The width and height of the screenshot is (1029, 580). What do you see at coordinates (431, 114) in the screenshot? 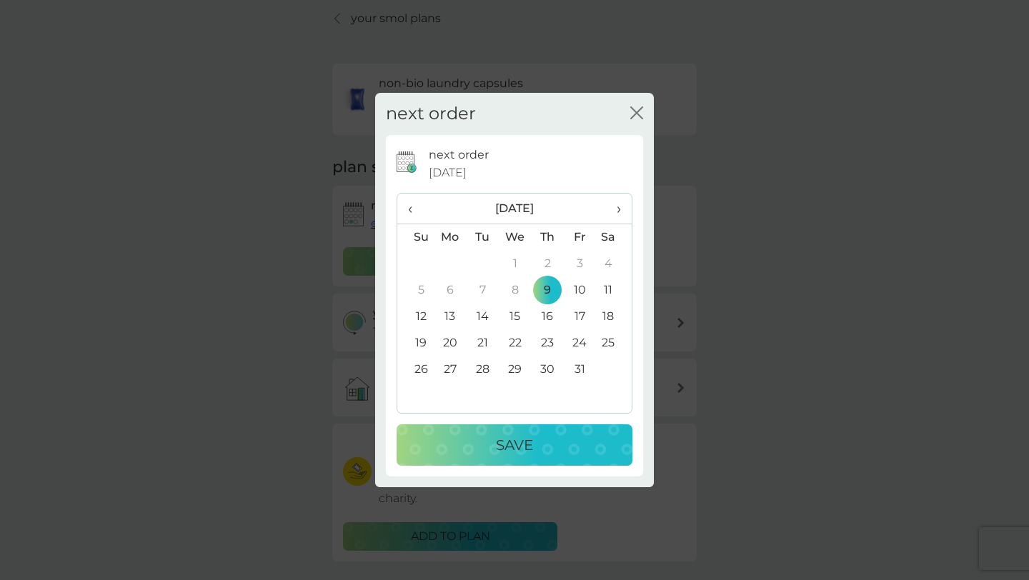
I see `h2: next order` at bounding box center [431, 114].